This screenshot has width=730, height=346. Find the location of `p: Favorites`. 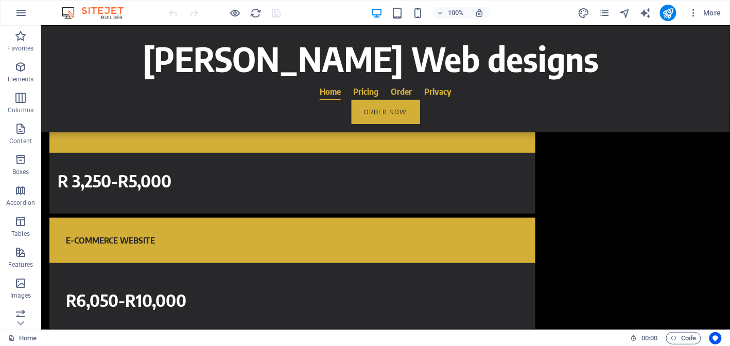

p: Favorites is located at coordinates (20, 48).